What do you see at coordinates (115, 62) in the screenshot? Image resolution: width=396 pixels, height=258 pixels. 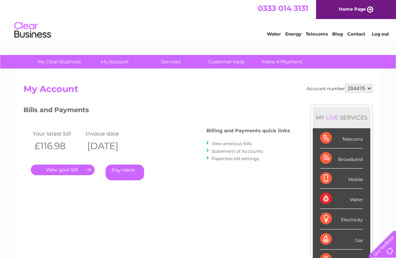 I see `a: My Account` at bounding box center [115, 62].